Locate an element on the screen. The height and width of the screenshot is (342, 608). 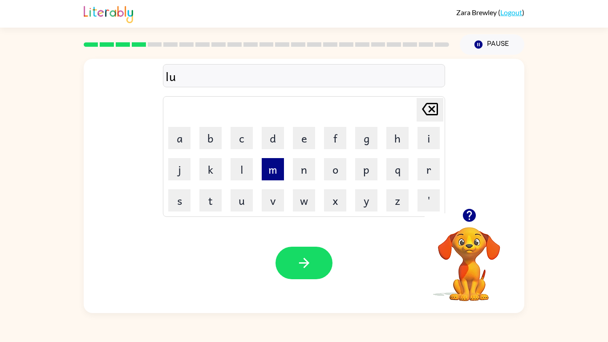
button: p is located at coordinates (366, 169).